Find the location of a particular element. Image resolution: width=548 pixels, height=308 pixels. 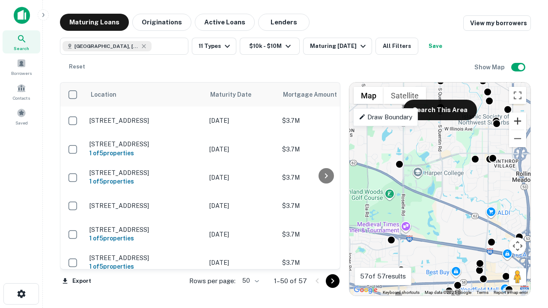

th: Maturity Date is located at coordinates (242, 95).